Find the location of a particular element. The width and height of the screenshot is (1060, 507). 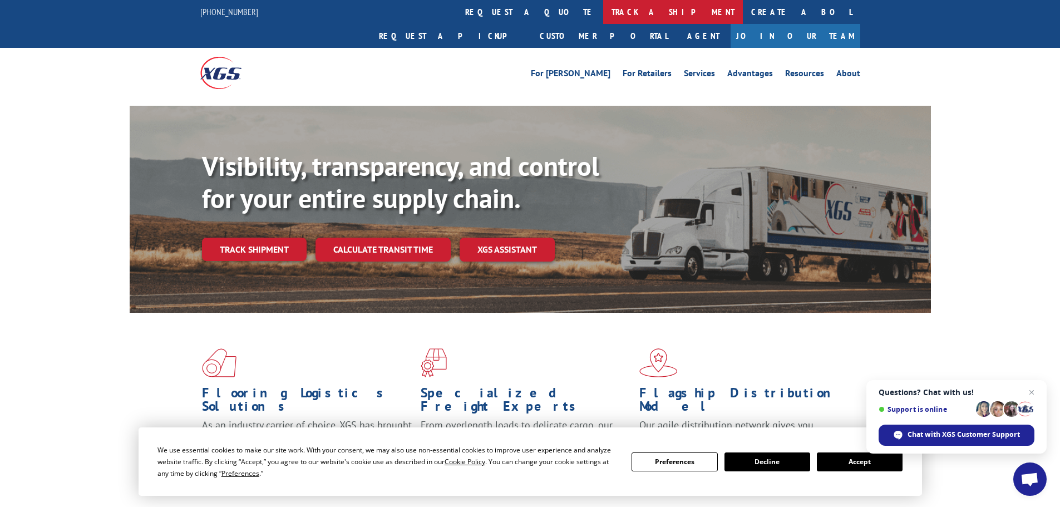

img: xgs-icon-focused-on-flooring-red is located at coordinates (433, 363).